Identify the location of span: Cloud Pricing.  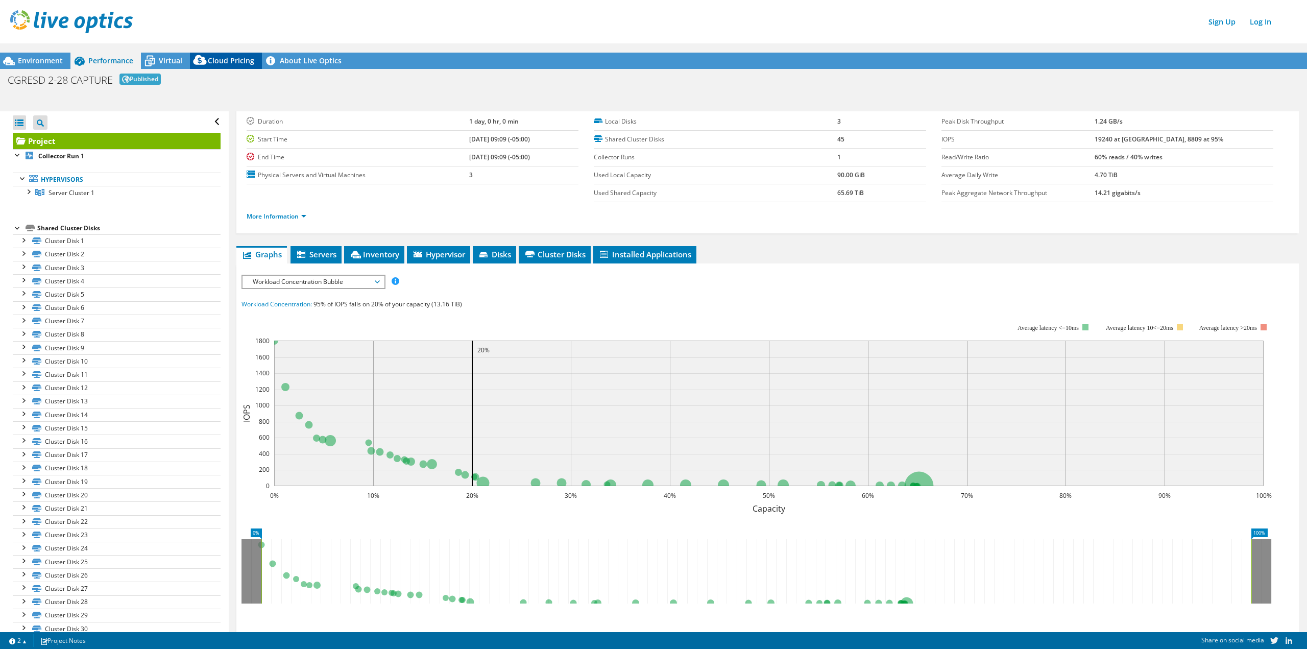
(231, 60).